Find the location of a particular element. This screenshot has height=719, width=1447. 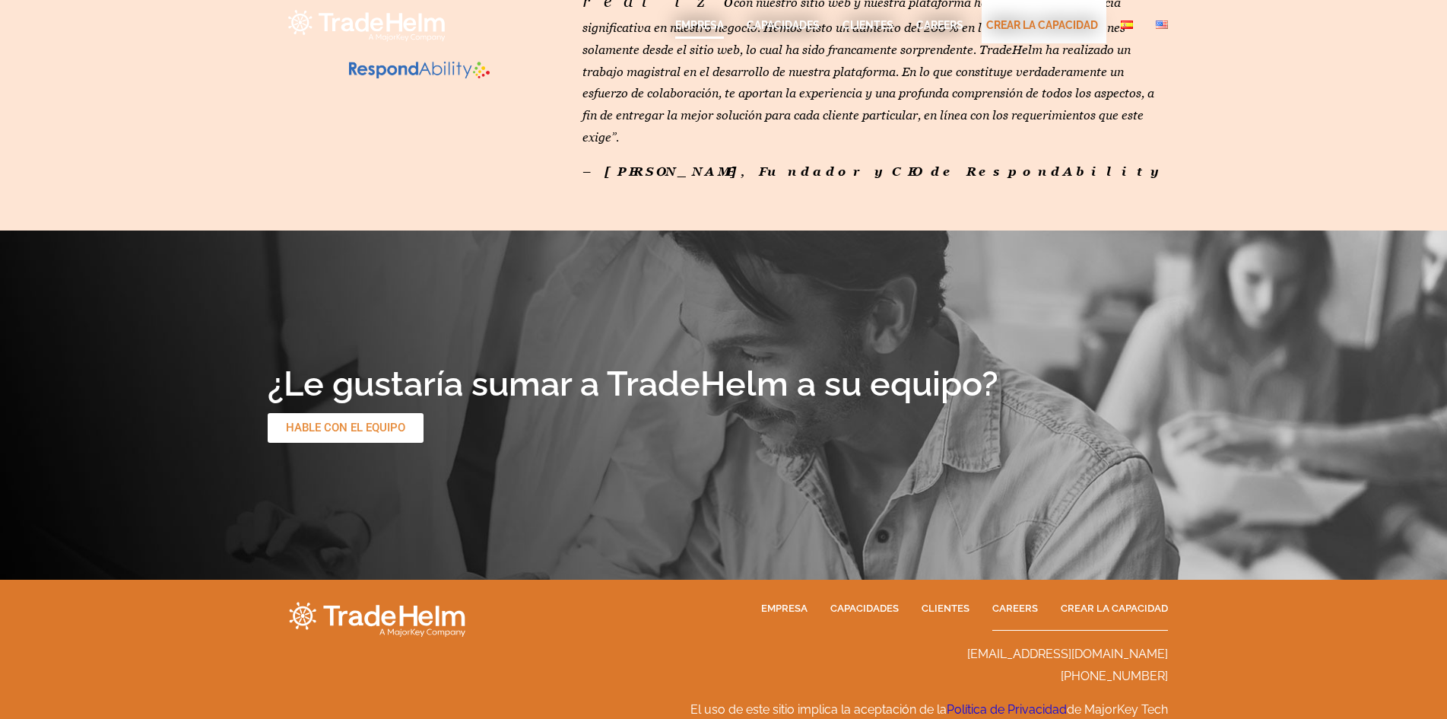

span: CAREERS is located at coordinates (1015, 608).